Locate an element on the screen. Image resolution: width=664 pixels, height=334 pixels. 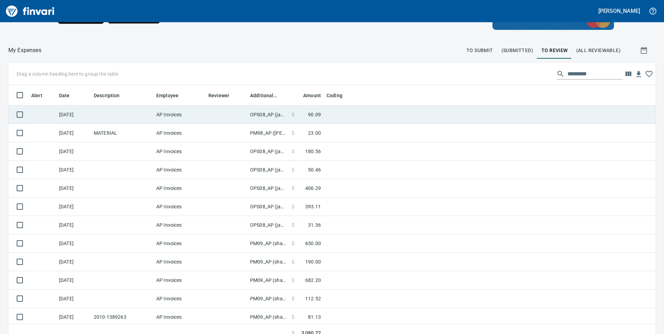
span: 81.13 is located at coordinates (314, 317).